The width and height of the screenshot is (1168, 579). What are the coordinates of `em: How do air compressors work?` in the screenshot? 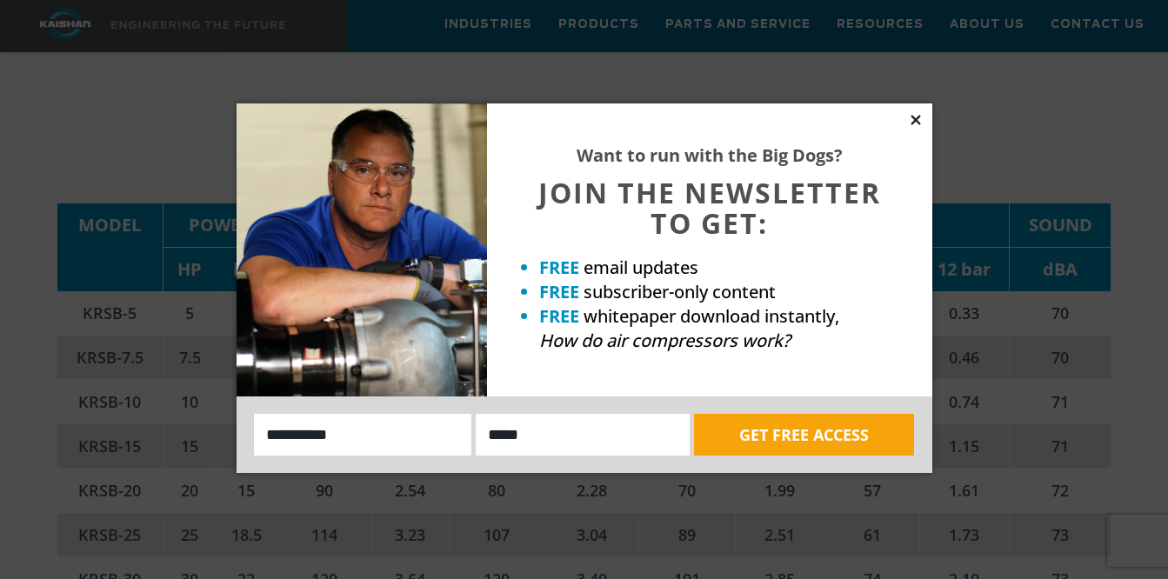 It's located at (664, 340).